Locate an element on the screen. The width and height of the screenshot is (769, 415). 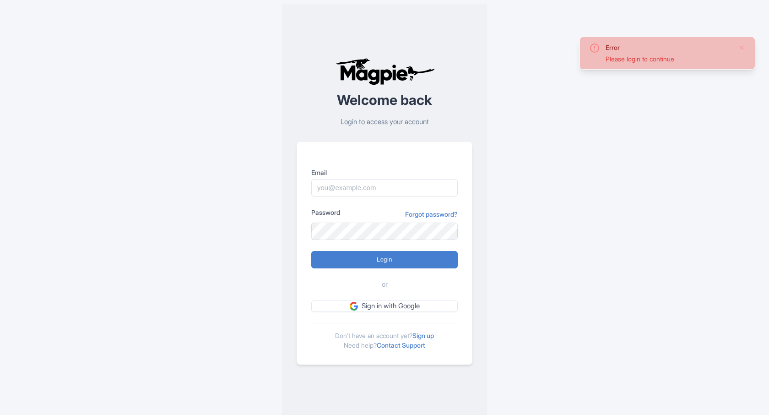
img: logo-ab69f6fb50320c5b225c76a69d11143b.png is located at coordinates (385, 71).